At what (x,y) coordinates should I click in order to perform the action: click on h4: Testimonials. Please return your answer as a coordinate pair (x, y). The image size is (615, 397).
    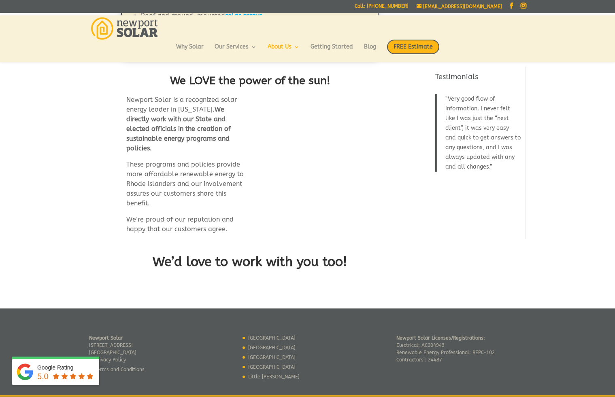
    Looking at the image, I should click on (478, 79).